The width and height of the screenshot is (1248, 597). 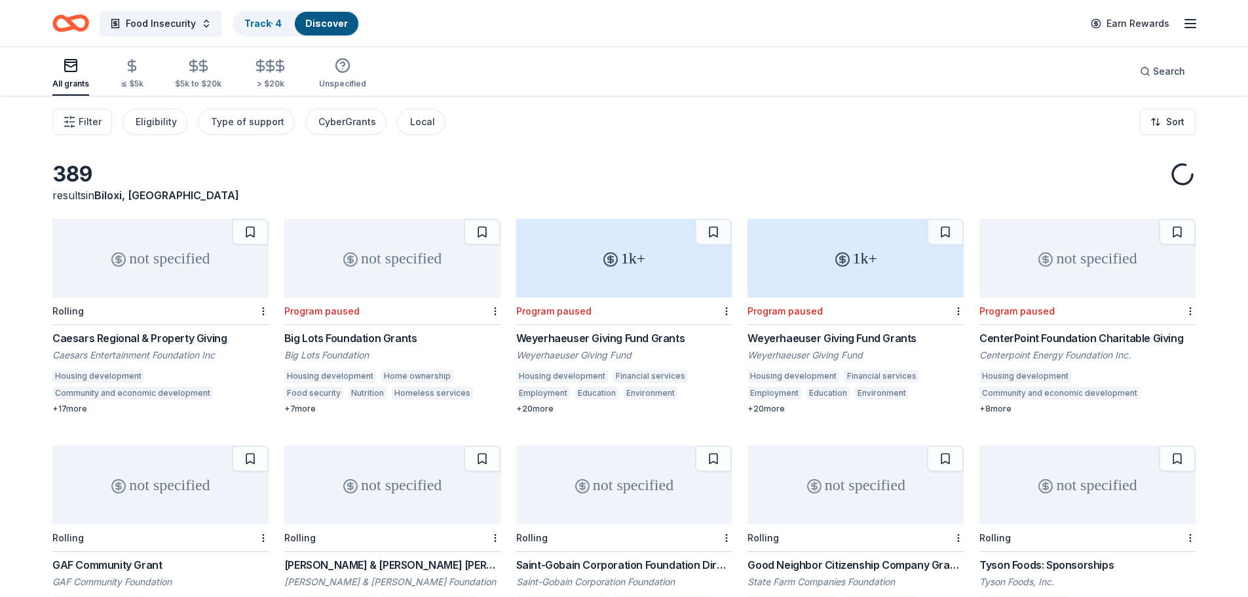 I want to click on a: not specifiedProgram pausedCenterPoint Foundation Charitable GivingCenterpoint Energy Foundation ..., so click(x=1088, y=316).